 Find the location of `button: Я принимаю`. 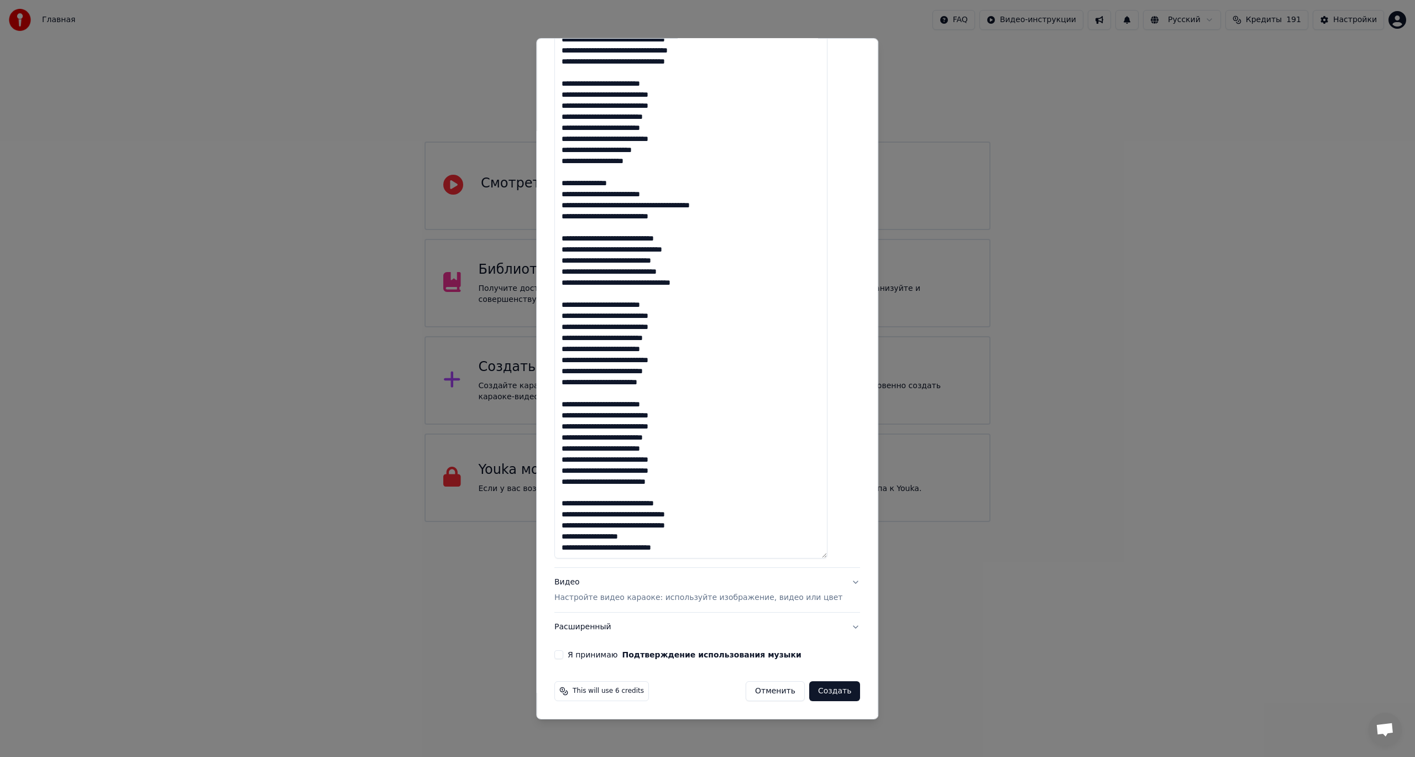

button: Я принимаю is located at coordinates (712, 655).